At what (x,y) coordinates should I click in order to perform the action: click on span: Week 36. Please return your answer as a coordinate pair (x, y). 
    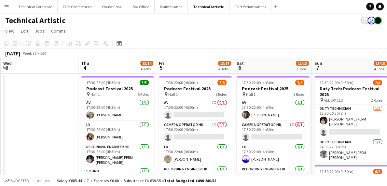
    Looking at the image, I should click on (30, 53).